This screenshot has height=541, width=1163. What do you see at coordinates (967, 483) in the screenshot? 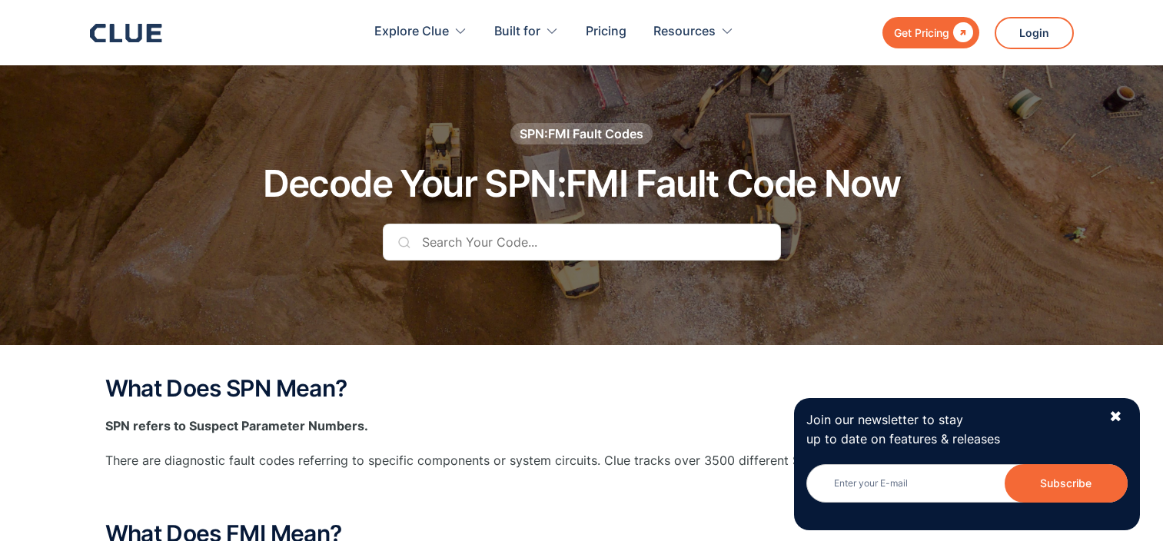
I see `input: Enter your E-mail` at bounding box center [967, 483].